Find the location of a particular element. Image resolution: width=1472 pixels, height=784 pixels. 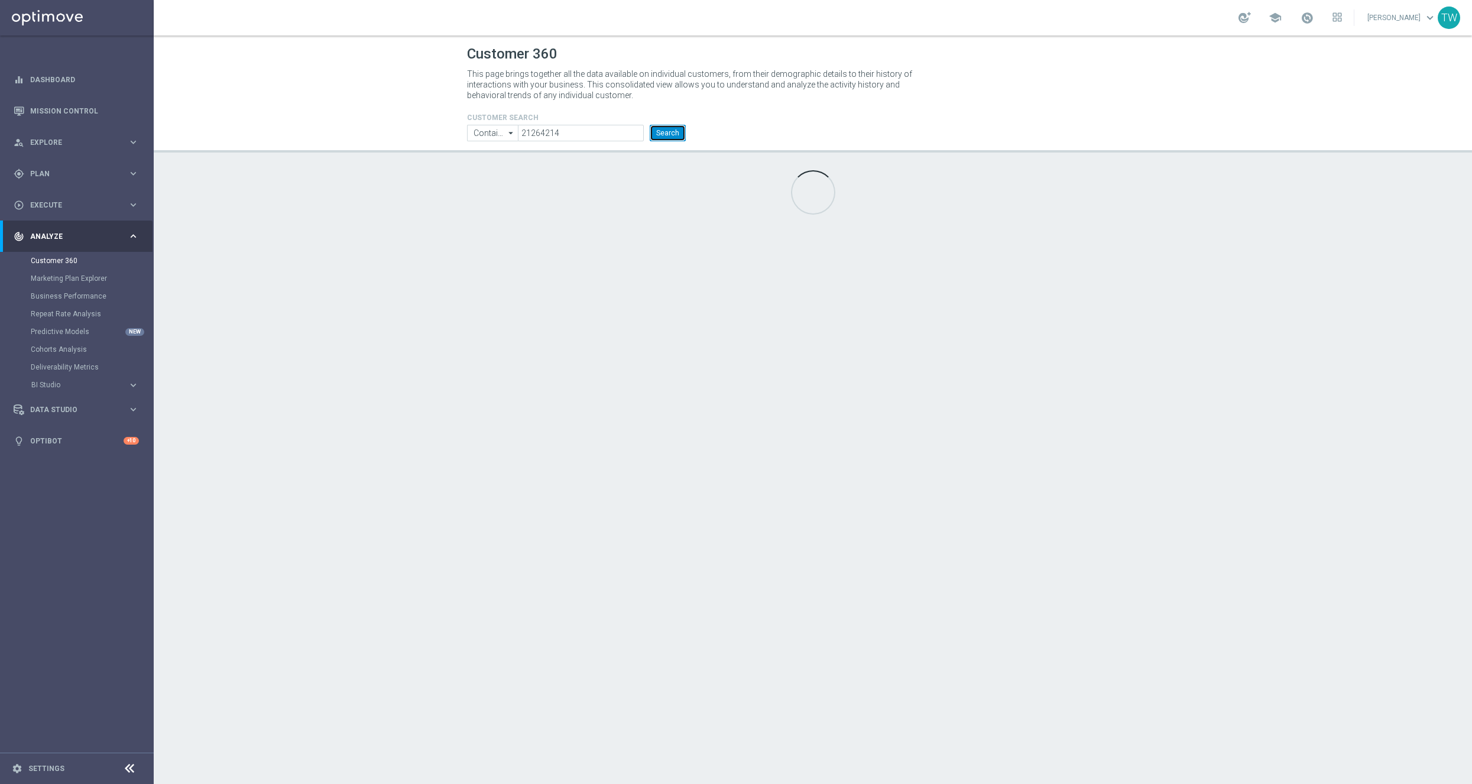

input: Enter CID, Email, name or phone is located at coordinates (580, 133).